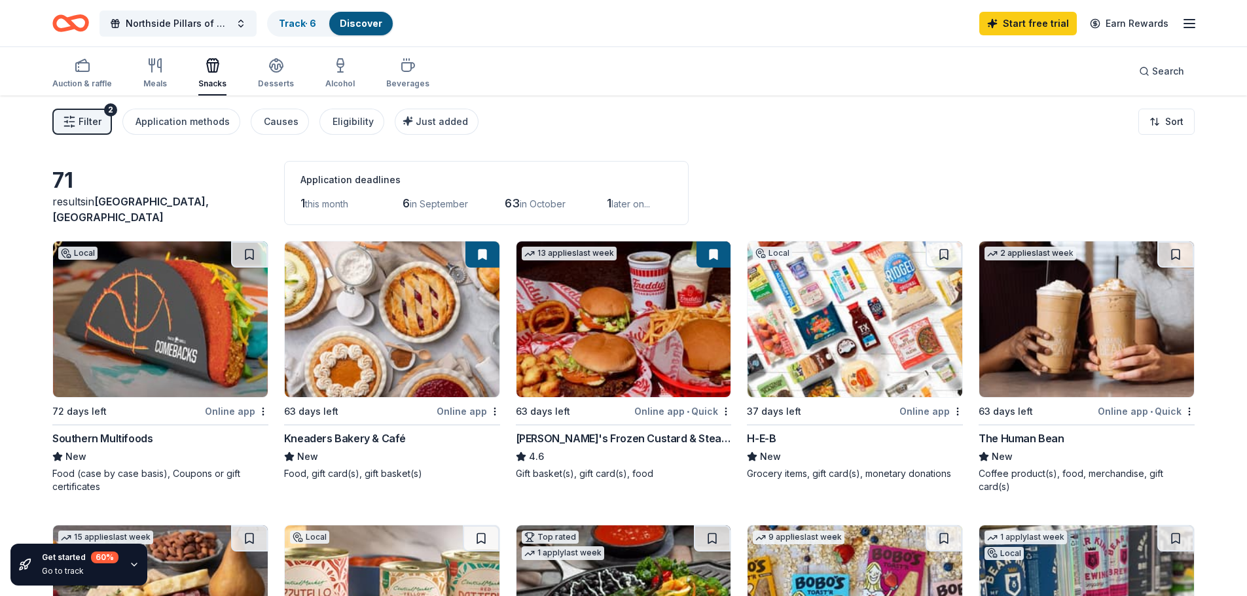  What do you see at coordinates (569, 253) in the screenshot?
I see `div: 13 applies last week` at bounding box center [569, 253].